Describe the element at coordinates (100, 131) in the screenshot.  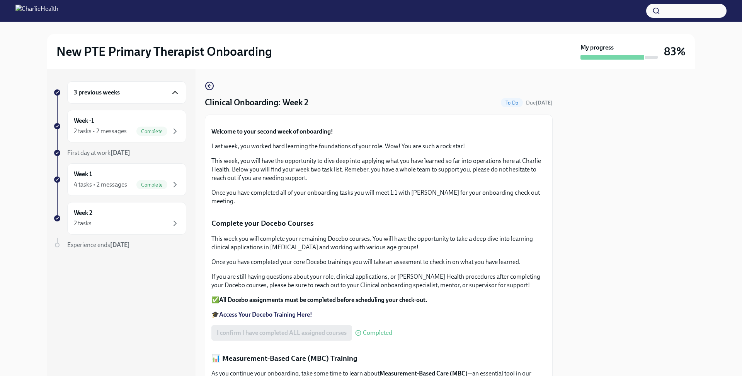
I see `div: 2 tasks • 2 messages` at that location.